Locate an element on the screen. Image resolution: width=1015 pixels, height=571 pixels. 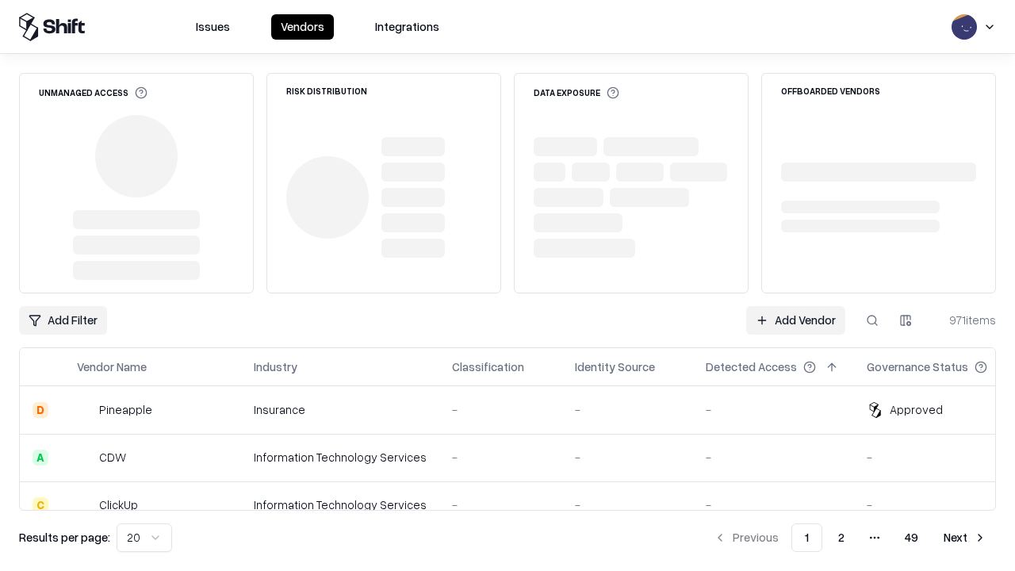
div: Data Exposure is located at coordinates (576, 93).